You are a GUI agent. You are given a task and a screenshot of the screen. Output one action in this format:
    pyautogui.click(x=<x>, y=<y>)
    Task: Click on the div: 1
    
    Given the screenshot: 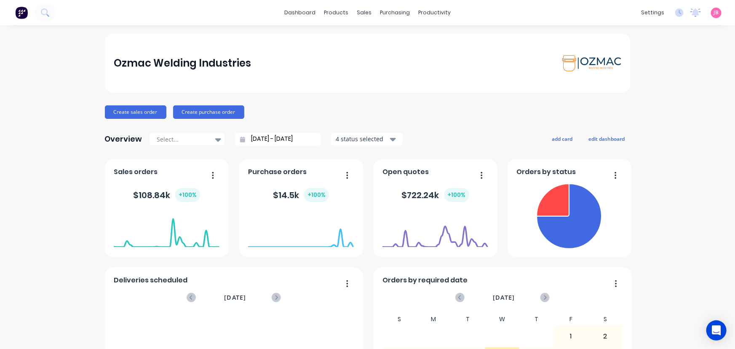 What is the action you would take?
    pyautogui.click(x=571, y=336)
    